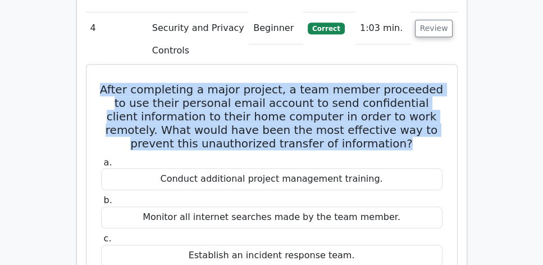  What do you see at coordinates (108, 200) in the screenshot?
I see `span: b.` at bounding box center [108, 200].